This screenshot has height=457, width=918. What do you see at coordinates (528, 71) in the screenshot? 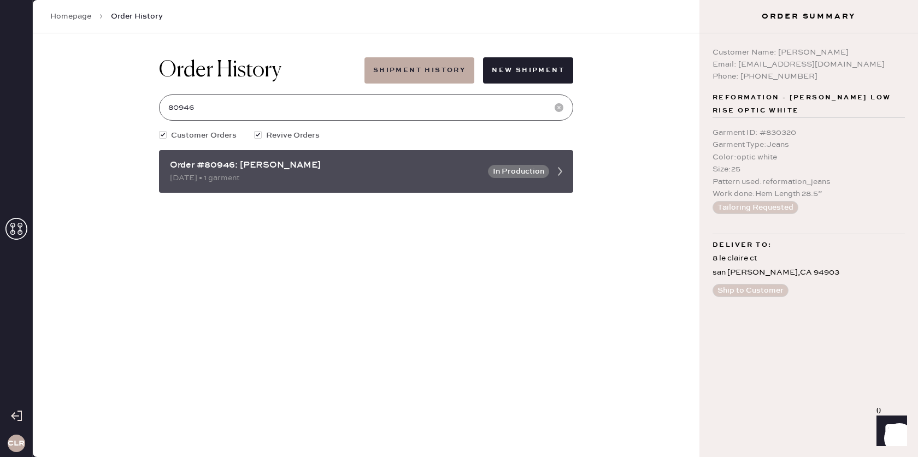
I see `button: New Shipment` at bounding box center [528, 71].